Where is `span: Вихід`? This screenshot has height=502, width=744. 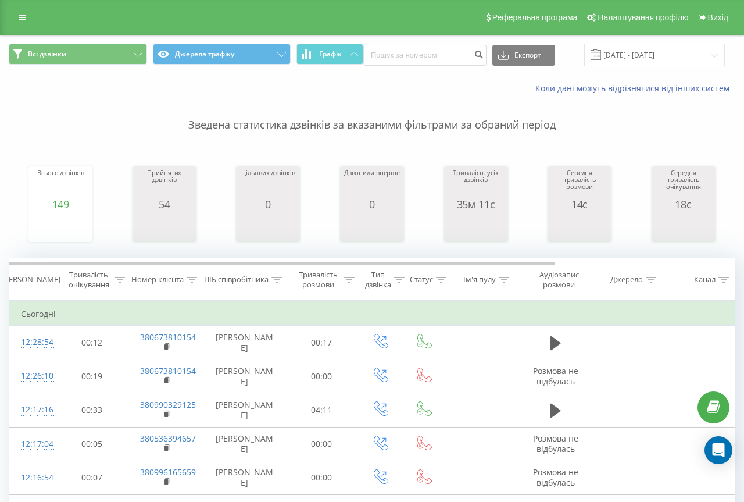
span: Вихід is located at coordinates (718, 17).